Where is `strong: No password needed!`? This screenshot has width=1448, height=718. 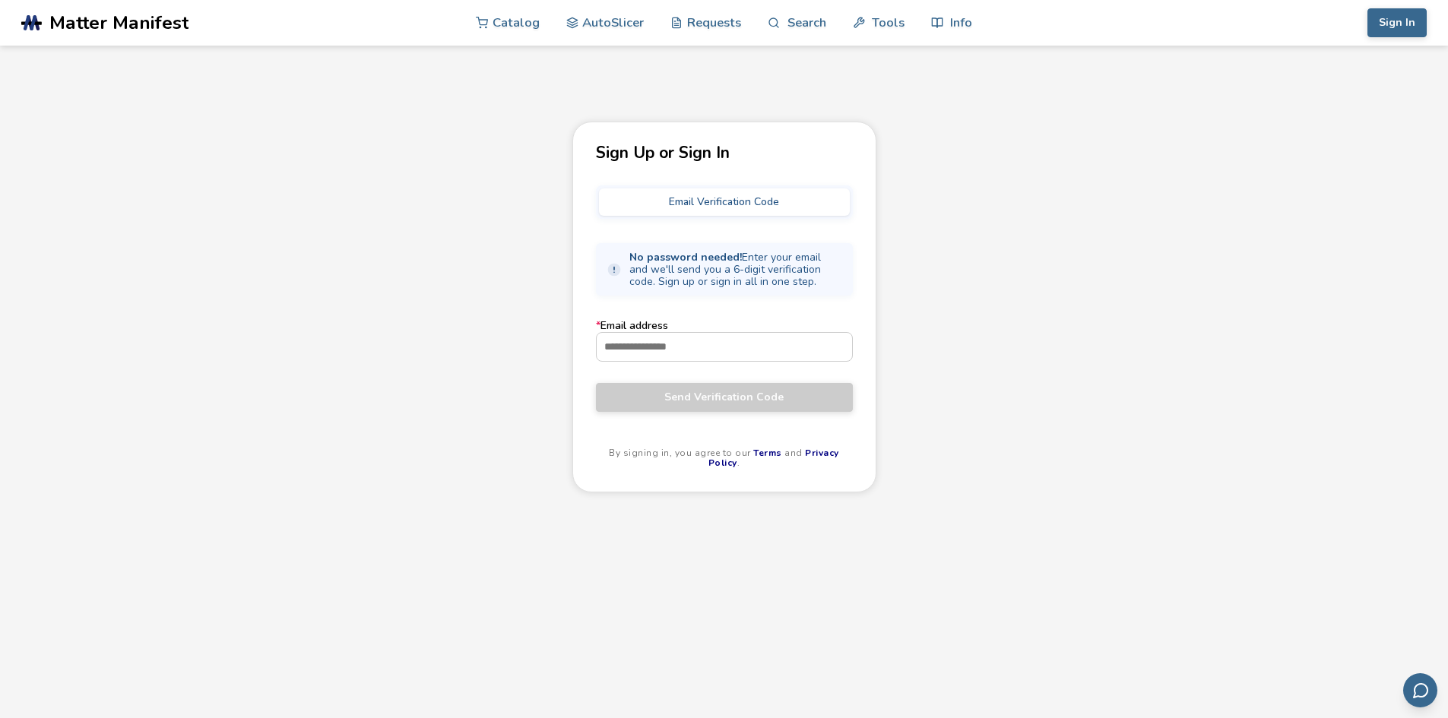
strong: No password needed! is located at coordinates (685, 257).